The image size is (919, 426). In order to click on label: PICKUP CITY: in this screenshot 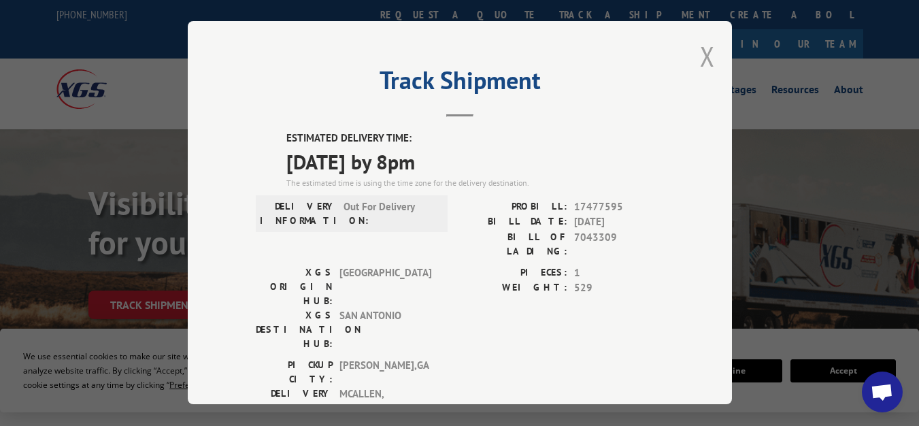, I will do `click(294, 372)`.